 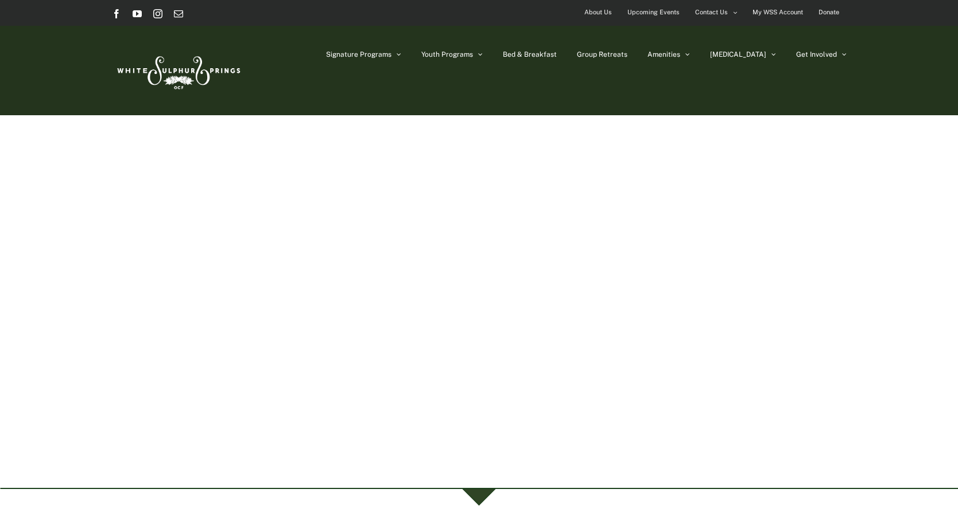 What do you see at coordinates (530, 55) in the screenshot?
I see `a: Bed & Breakfast` at bounding box center [530, 55].